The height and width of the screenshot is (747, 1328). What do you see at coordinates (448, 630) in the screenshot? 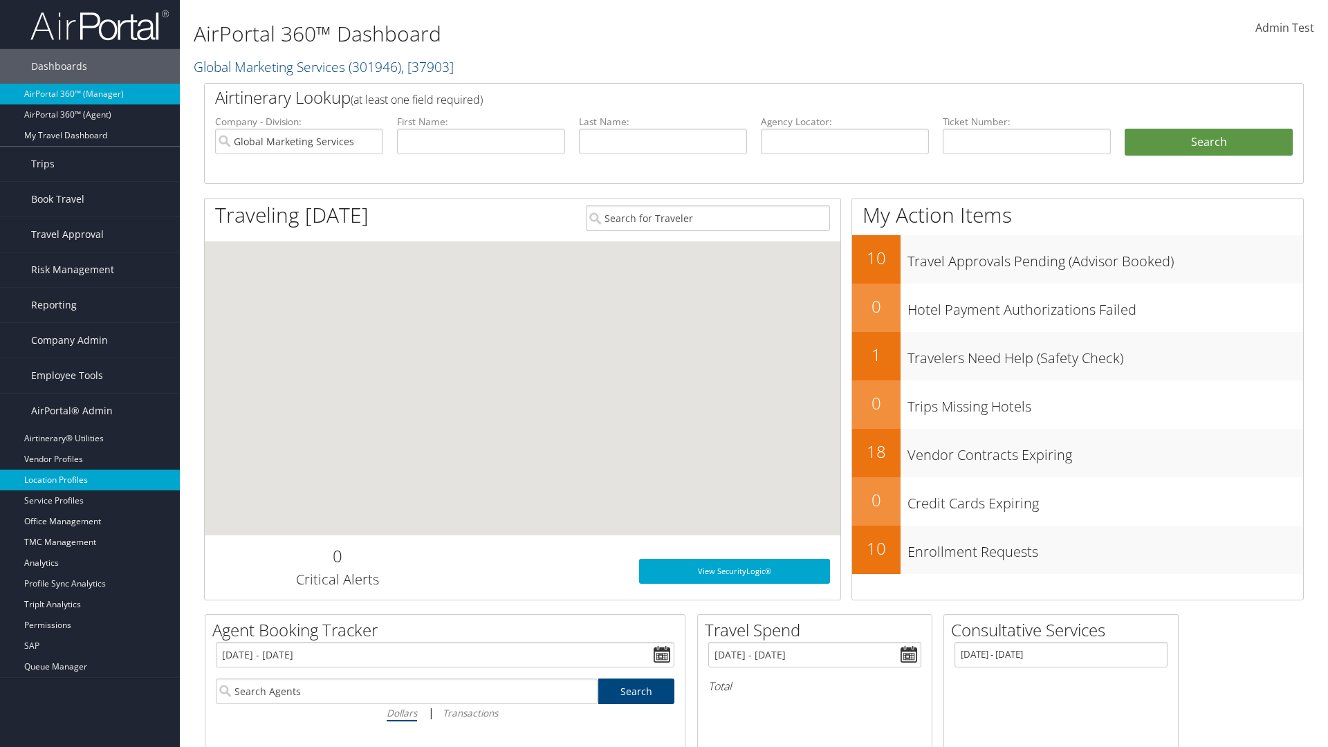
I see `h2: Agent Booking Tracker` at bounding box center [448, 630].